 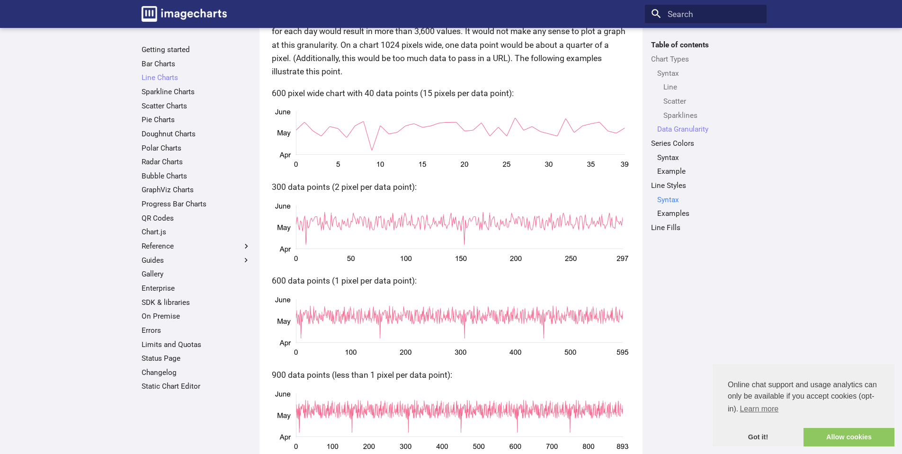 I want to click on nav: Series Colors, so click(x=705, y=165).